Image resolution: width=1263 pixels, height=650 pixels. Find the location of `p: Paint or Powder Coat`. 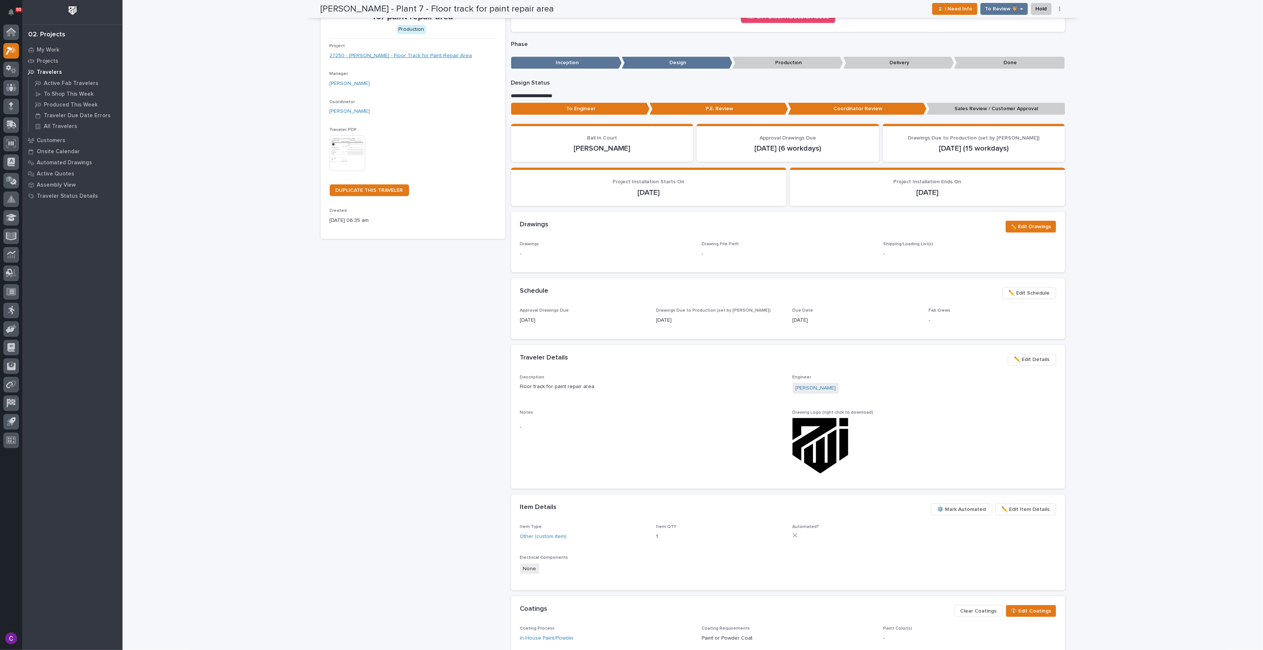

p: Paint or Powder Coat is located at coordinates (788, 638).